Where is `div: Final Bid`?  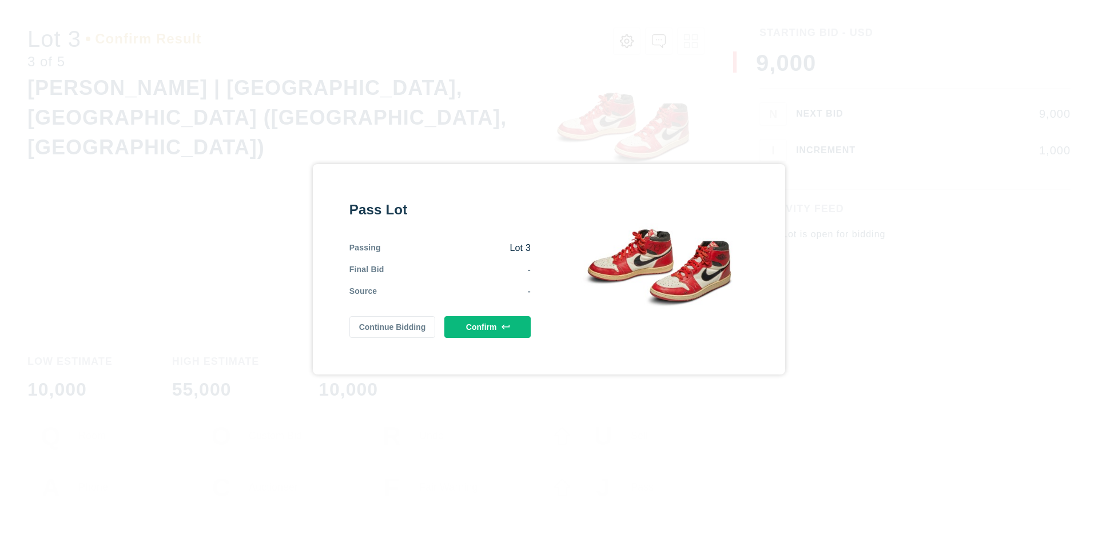
div: Final Bid is located at coordinates (367, 270).